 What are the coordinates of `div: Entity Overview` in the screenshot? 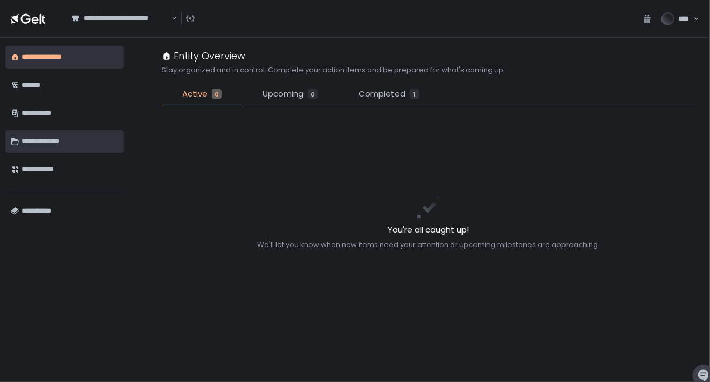 It's located at (203, 56).